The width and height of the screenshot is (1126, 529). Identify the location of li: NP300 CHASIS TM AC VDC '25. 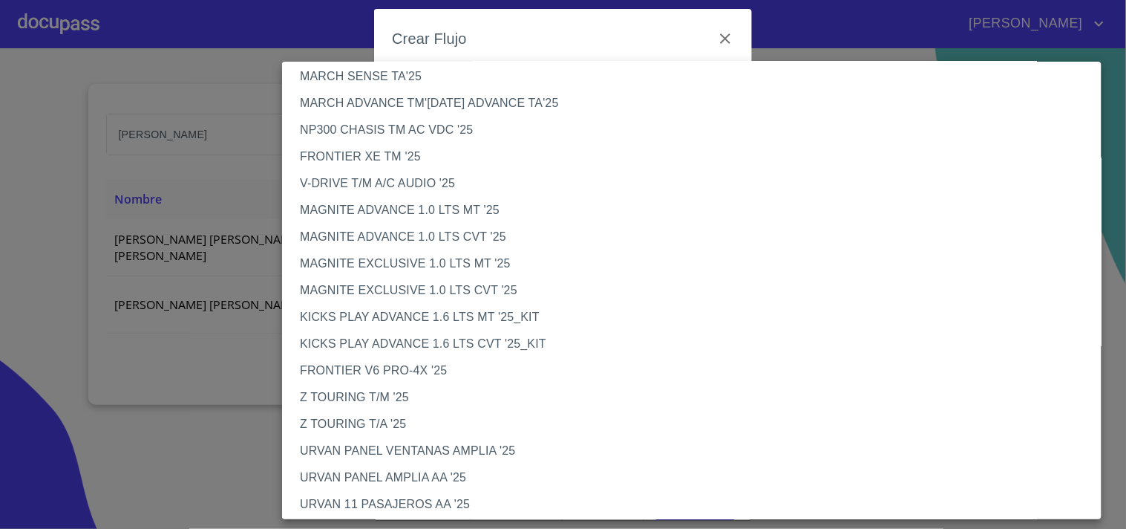
(698, 130).